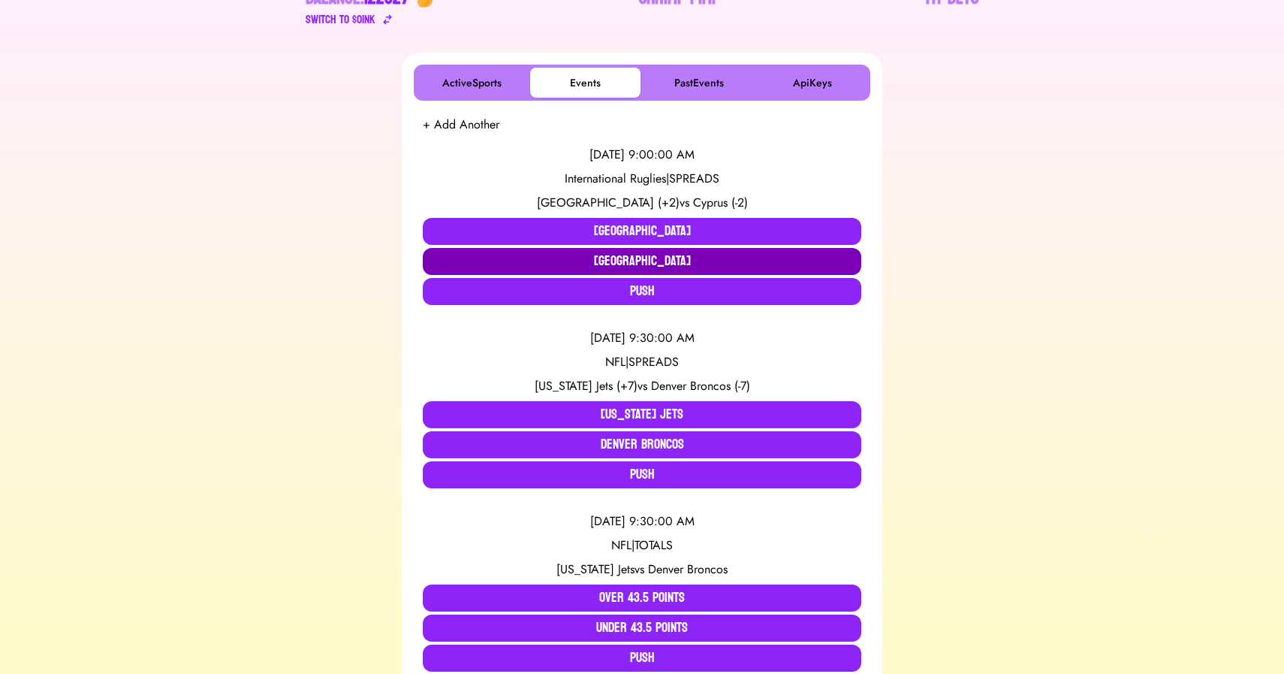 The image size is (1284, 674). I want to click on button: ApiKeys, so click(812, 83).